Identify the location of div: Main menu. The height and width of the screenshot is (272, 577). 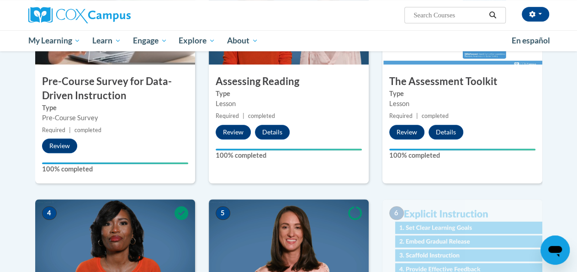
(289, 41).